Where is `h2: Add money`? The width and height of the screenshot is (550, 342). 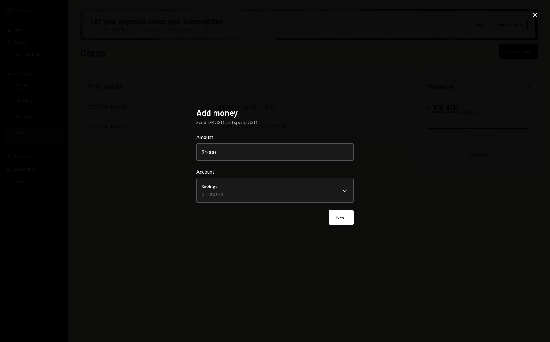 h2: Add money is located at coordinates (275, 113).